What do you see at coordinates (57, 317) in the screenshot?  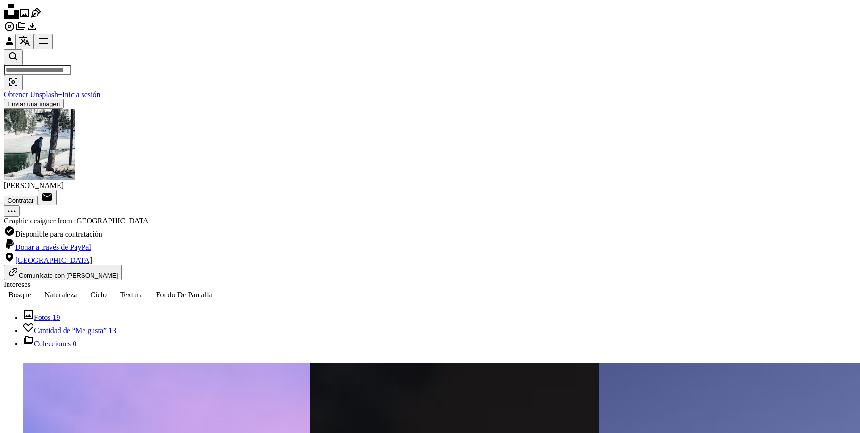 I see `span: 19` at bounding box center [57, 317].